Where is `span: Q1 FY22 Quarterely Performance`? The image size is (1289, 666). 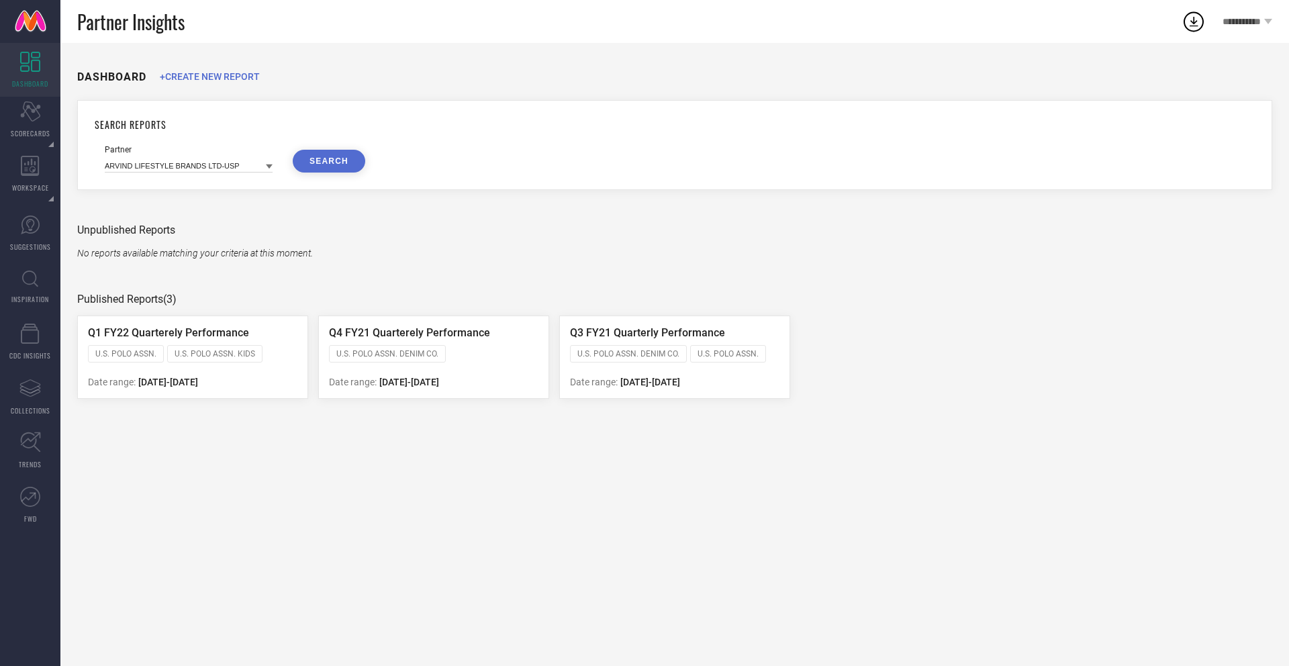
span: Q1 FY22 Quarterely Performance is located at coordinates (169, 332).